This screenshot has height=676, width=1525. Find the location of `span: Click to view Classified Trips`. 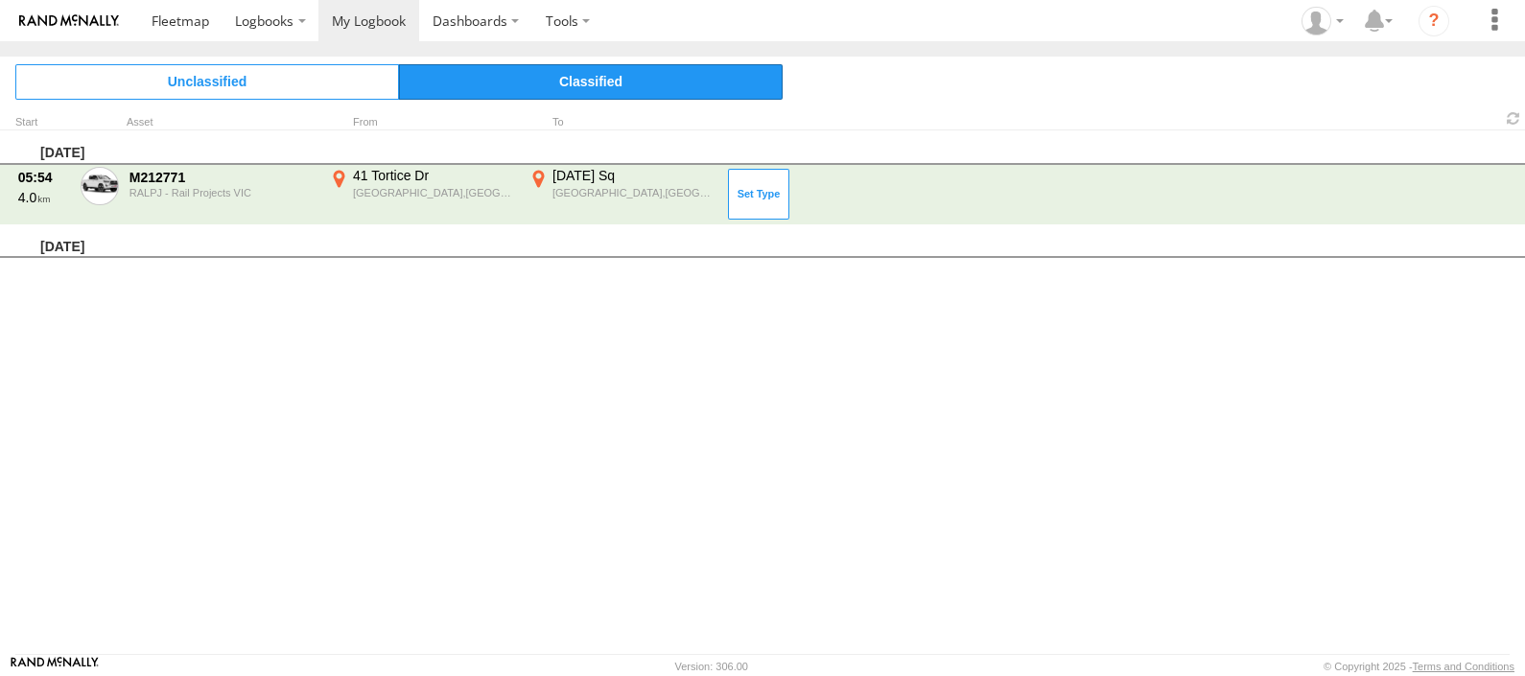

span: Click to view Classified Trips is located at coordinates (591, 82).